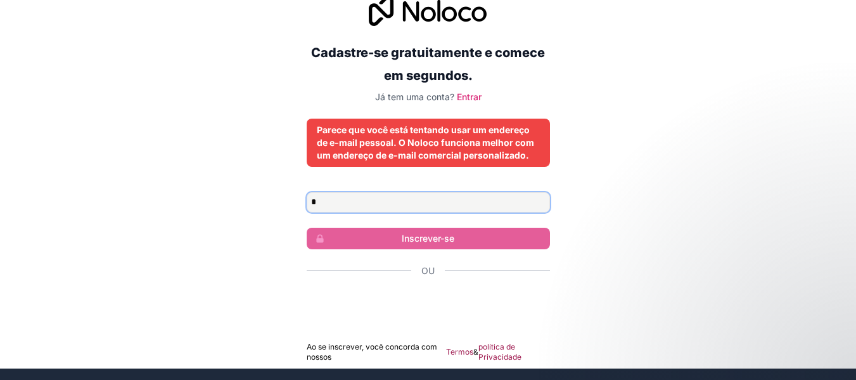 The image size is (856, 380). Describe the element at coordinates (415, 96) in the screenshot. I see `font: Já tem uma conta?` at that location.